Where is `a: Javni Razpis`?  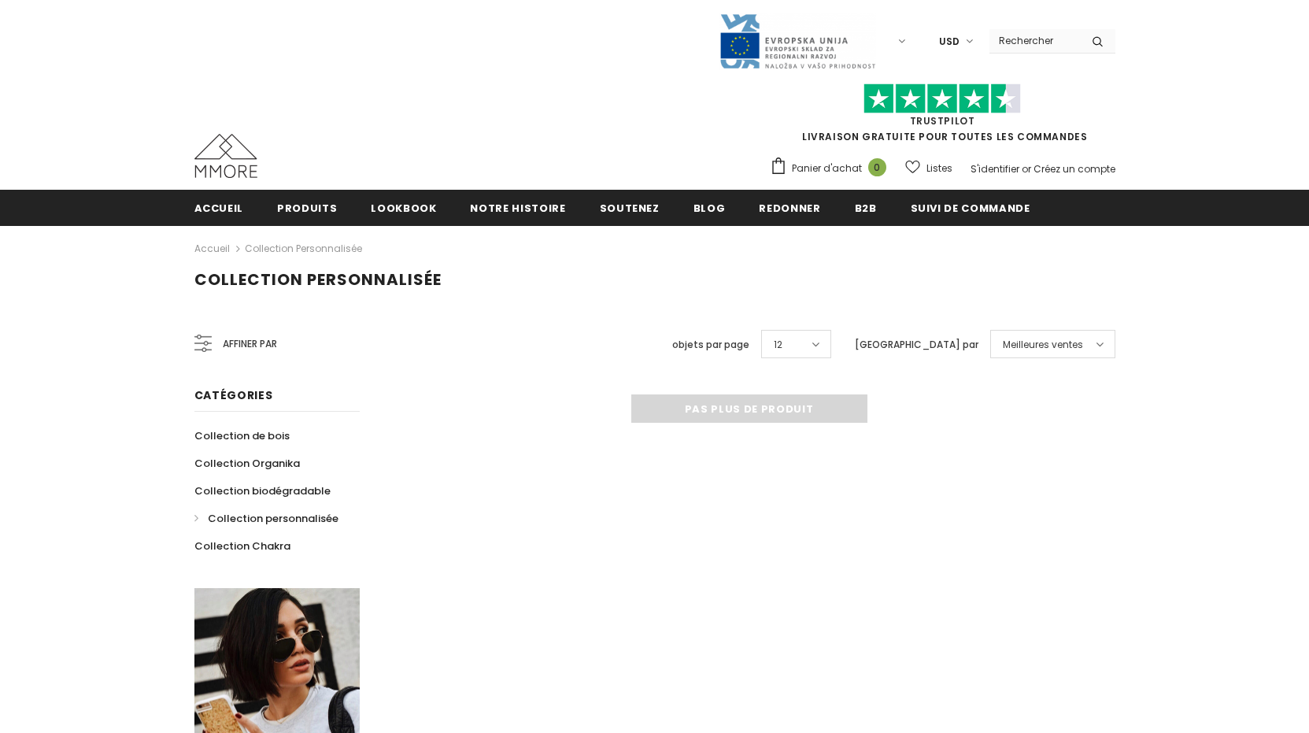 a: Javni Razpis is located at coordinates (797, 40).